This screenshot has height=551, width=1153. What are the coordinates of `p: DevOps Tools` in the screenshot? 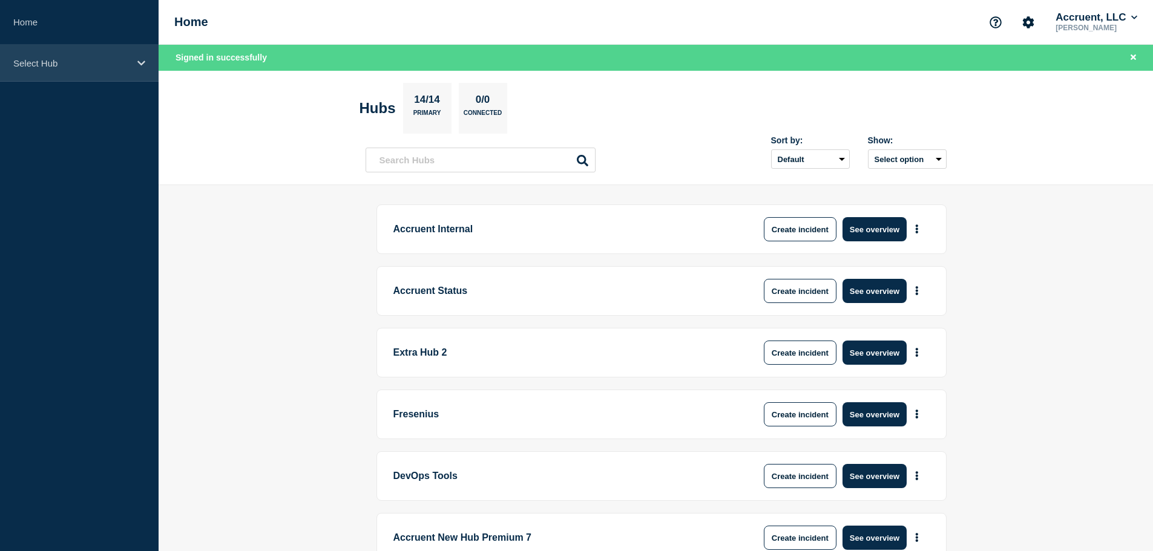 It's located at (560, 476).